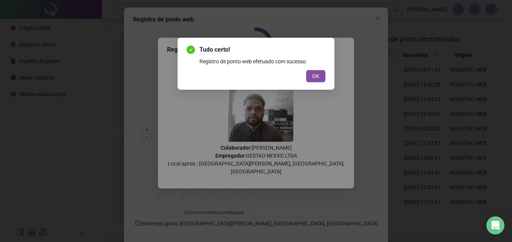 Image resolution: width=512 pixels, height=242 pixels. What do you see at coordinates (316, 76) in the screenshot?
I see `span: OK` at bounding box center [316, 76].